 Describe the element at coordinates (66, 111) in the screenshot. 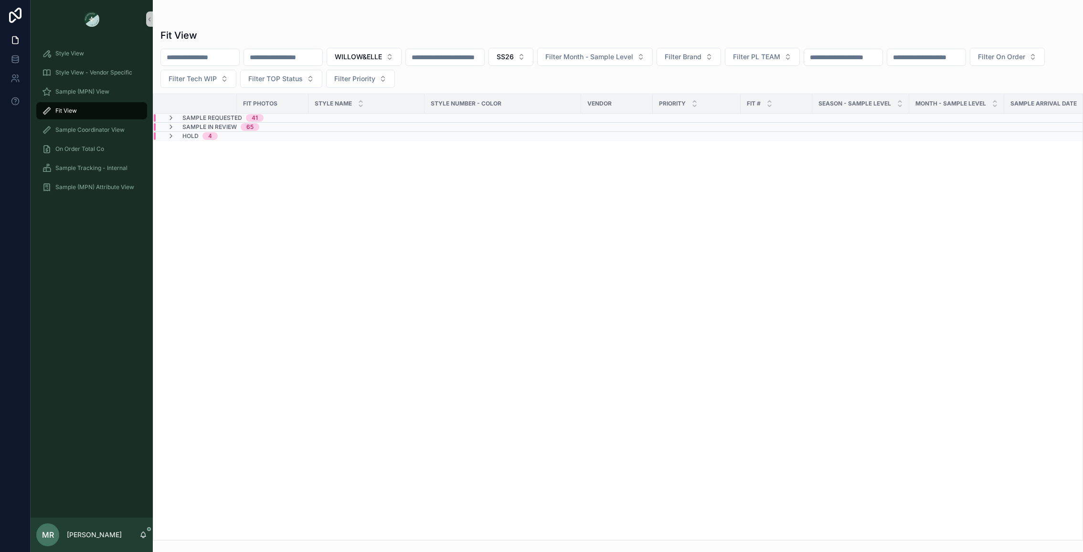

I see `span: Fit View` at that location.